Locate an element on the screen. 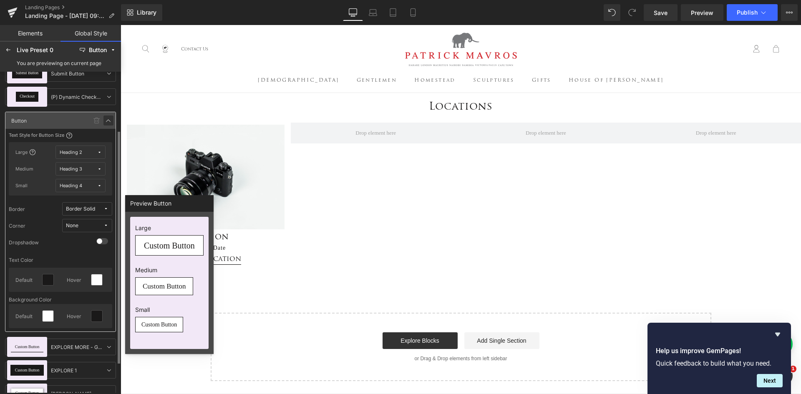  a: Global Style is located at coordinates (91, 33).